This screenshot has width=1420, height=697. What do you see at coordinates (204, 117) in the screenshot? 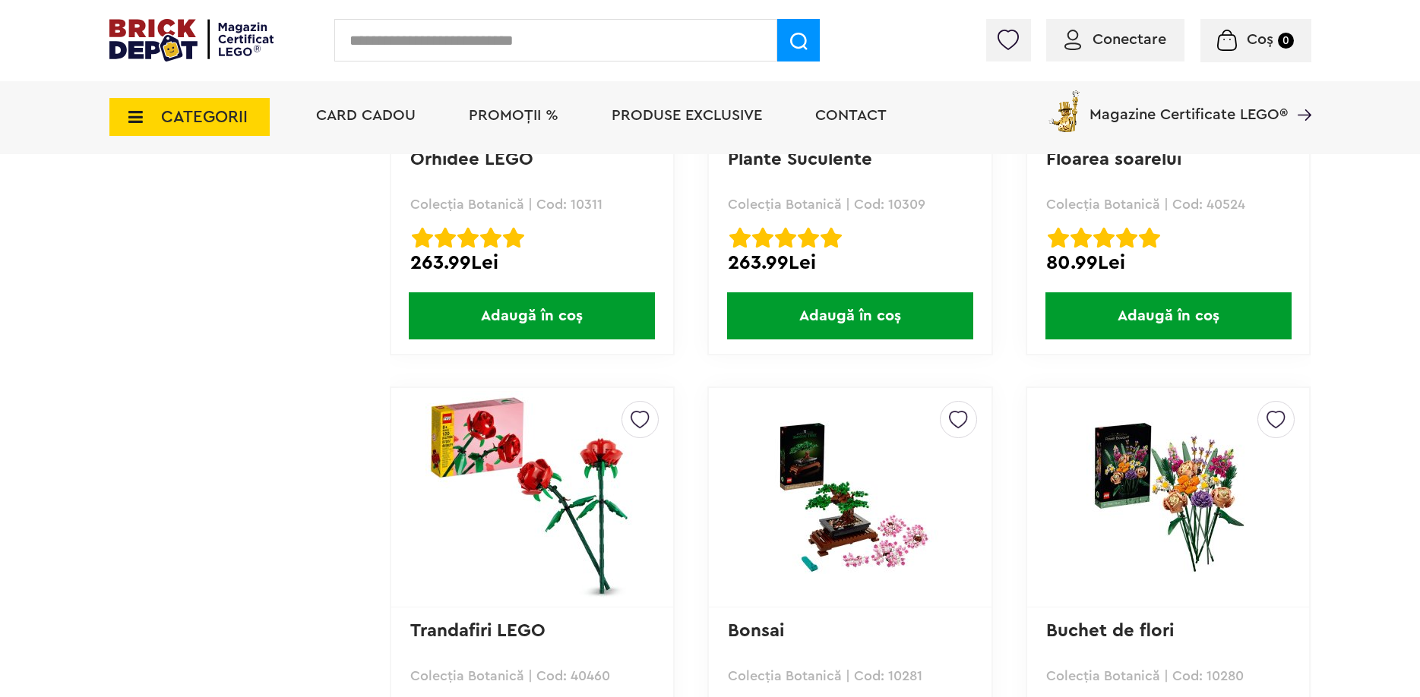
I see `span: CATEGORII` at bounding box center [204, 117].